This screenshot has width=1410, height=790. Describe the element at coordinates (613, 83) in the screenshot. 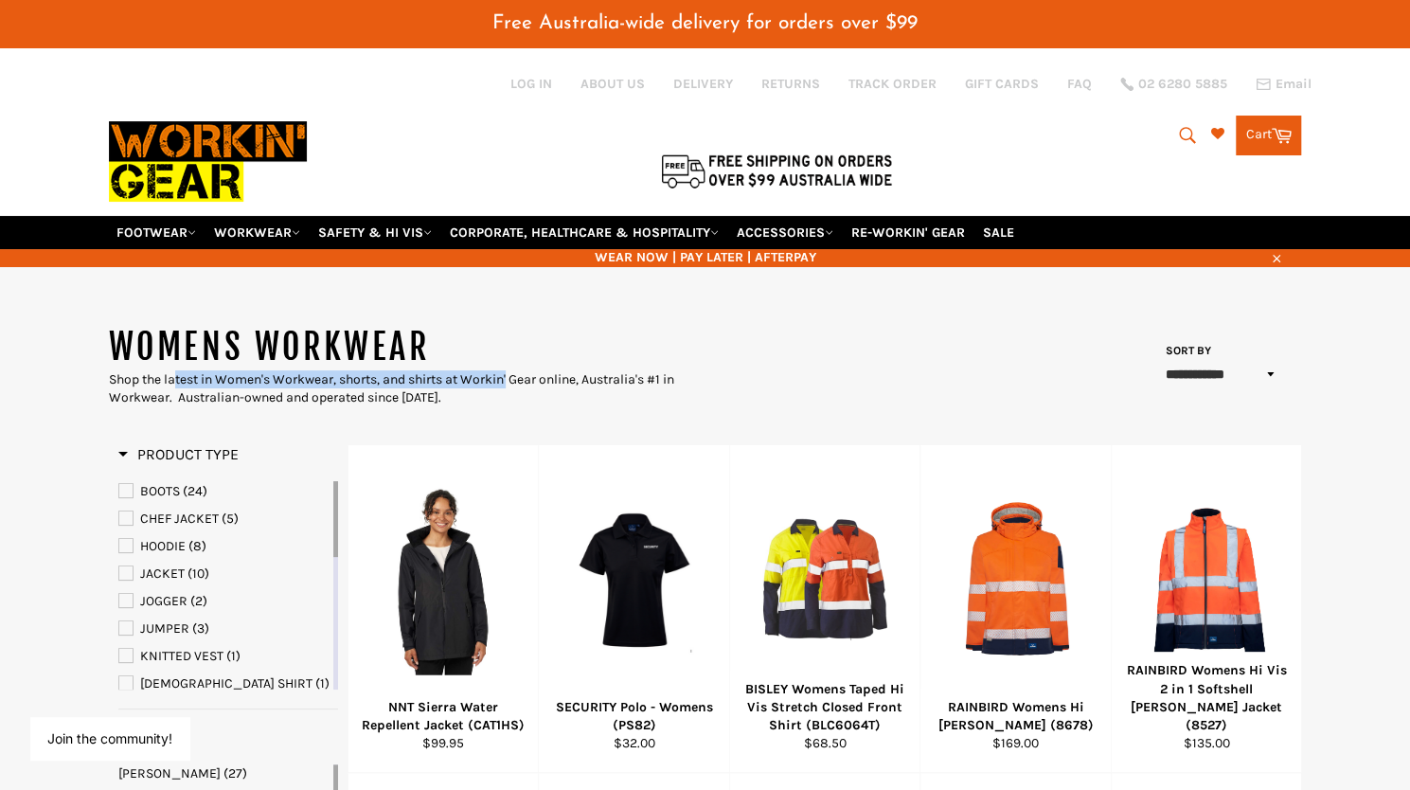

I see `a: ABOUT US` at that location.